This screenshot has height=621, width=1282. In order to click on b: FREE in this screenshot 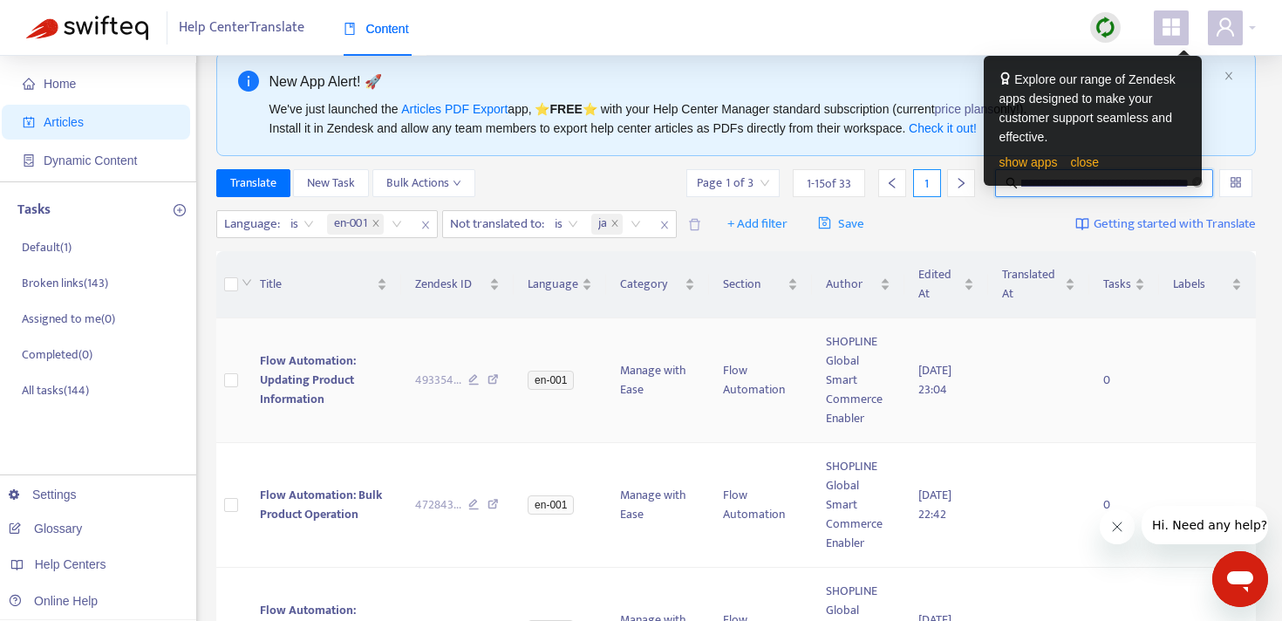, I will do `click(565, 109)`.